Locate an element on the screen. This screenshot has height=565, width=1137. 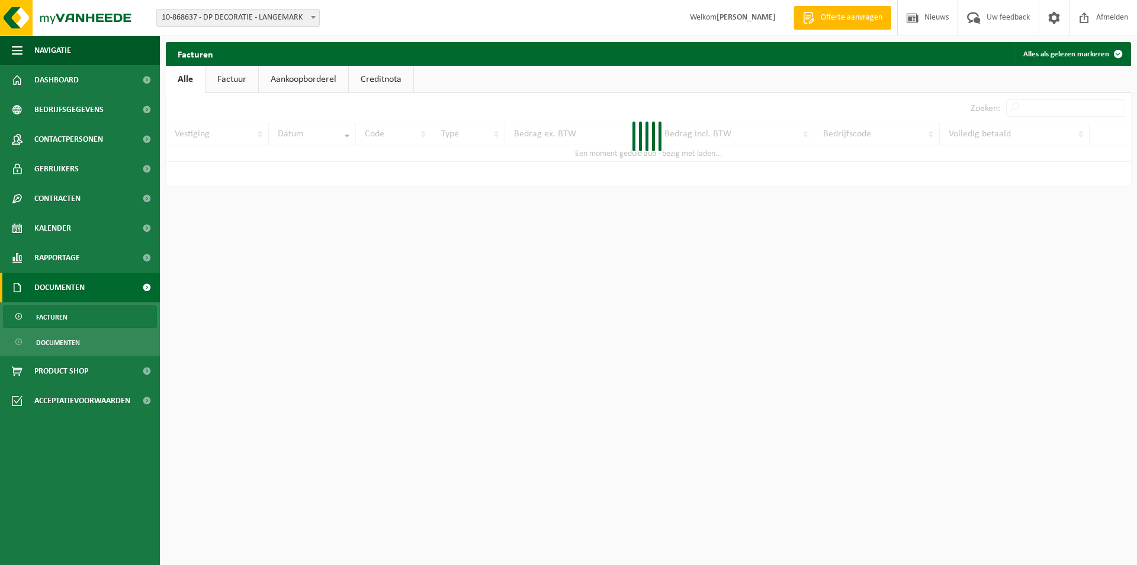
span: Bedrijfsgegevens is located at coordinates (69, 110).